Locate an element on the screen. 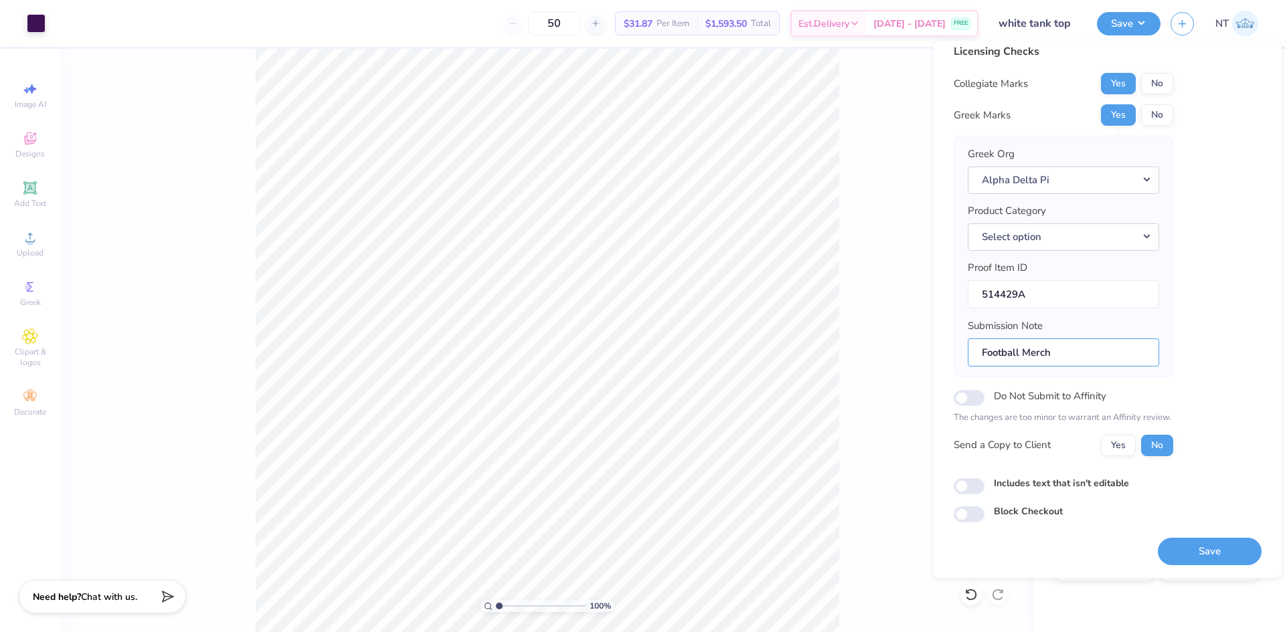 This screenshot has height=632, width=1285. span: Chat with us. is located at coordinates (109, 597).